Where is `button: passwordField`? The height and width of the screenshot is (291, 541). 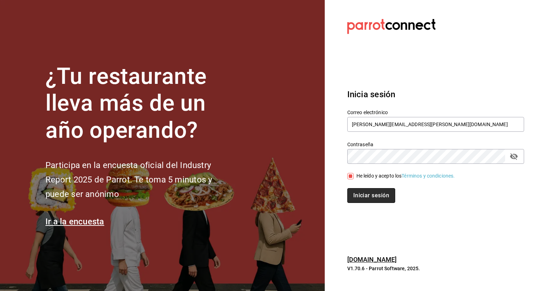
button: passwordField is located at coordinates (514, 156).